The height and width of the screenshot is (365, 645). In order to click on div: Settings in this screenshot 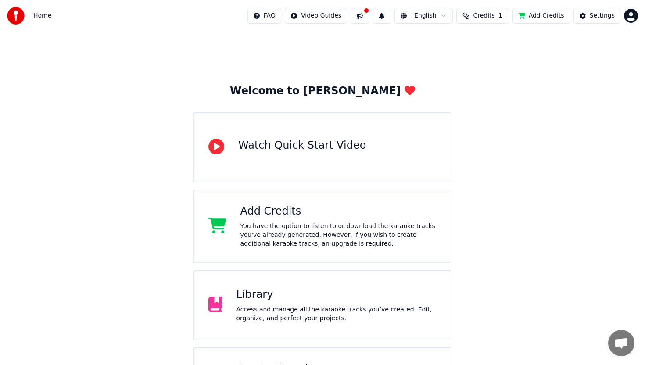, I will do `click(602, 16)`.